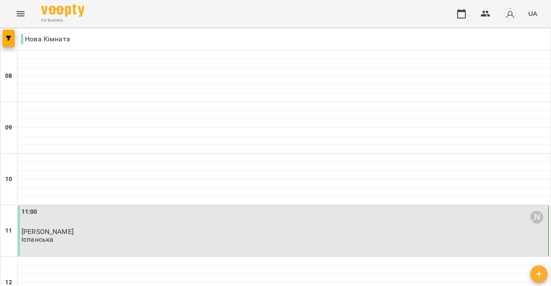 This screenshot has height=286, width=551. What do you see at coordinates (9, 76) in the screenshot?
I see `h6: 08` at bounding box center [9, 76].